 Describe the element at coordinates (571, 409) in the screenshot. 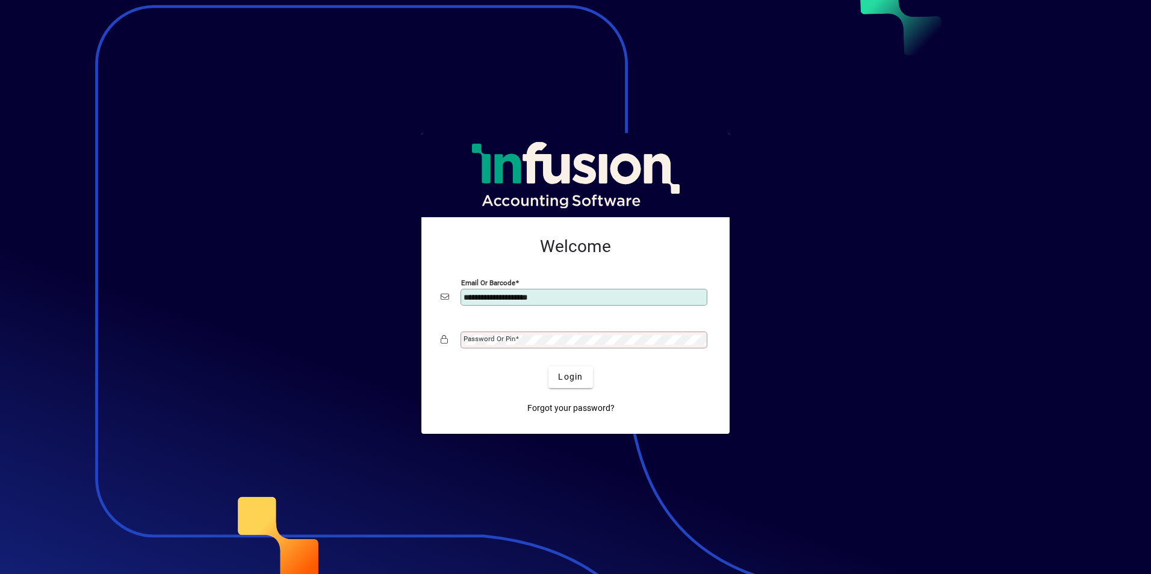

I see `a: Forgot your password?` at that location.